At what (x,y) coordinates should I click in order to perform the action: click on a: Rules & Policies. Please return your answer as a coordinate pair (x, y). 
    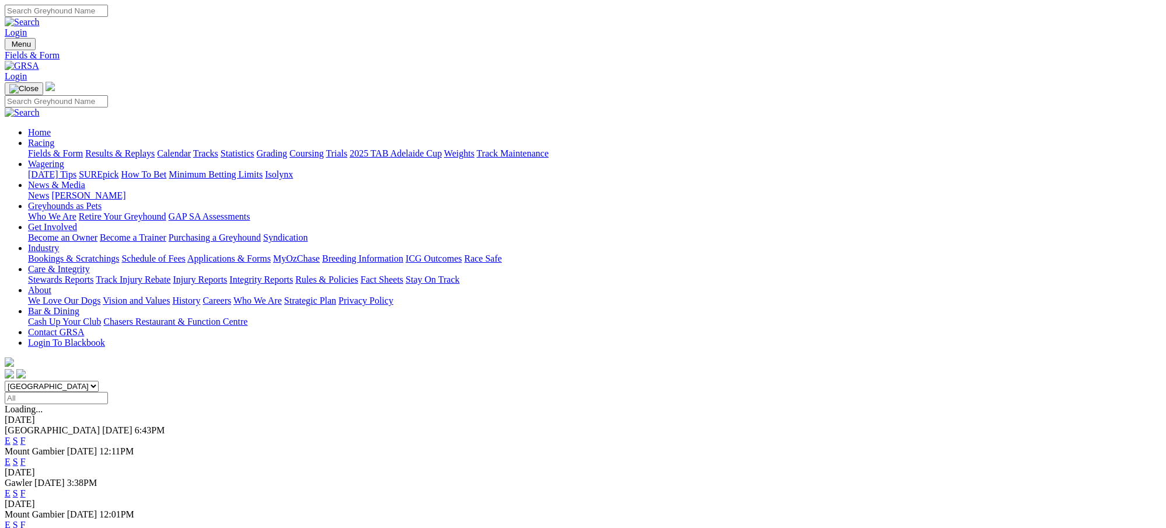
    Looking at the image, I should click on (327, 279).